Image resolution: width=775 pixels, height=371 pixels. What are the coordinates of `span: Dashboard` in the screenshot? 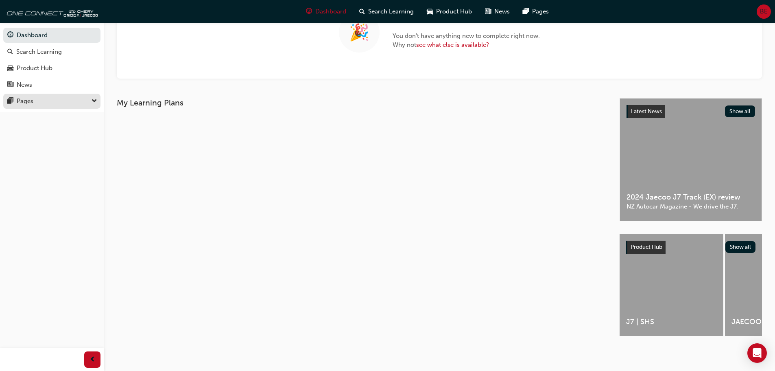 It's located at (331, 11).